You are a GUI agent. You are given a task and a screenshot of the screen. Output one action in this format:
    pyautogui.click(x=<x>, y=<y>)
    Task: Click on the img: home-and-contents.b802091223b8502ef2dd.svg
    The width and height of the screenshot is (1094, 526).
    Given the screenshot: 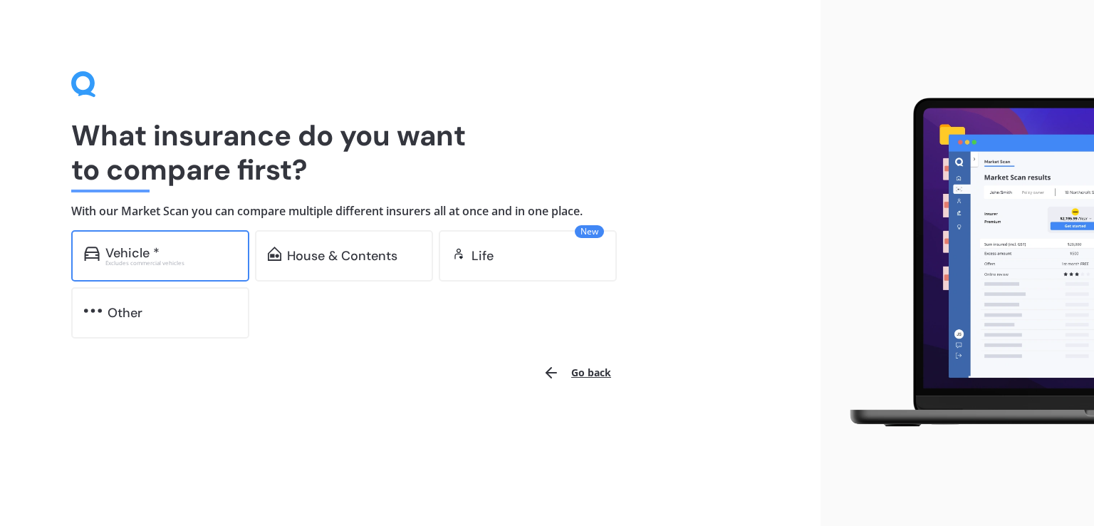 What is the action you would take?
    pyautogui.click(x=274, y=254)
    